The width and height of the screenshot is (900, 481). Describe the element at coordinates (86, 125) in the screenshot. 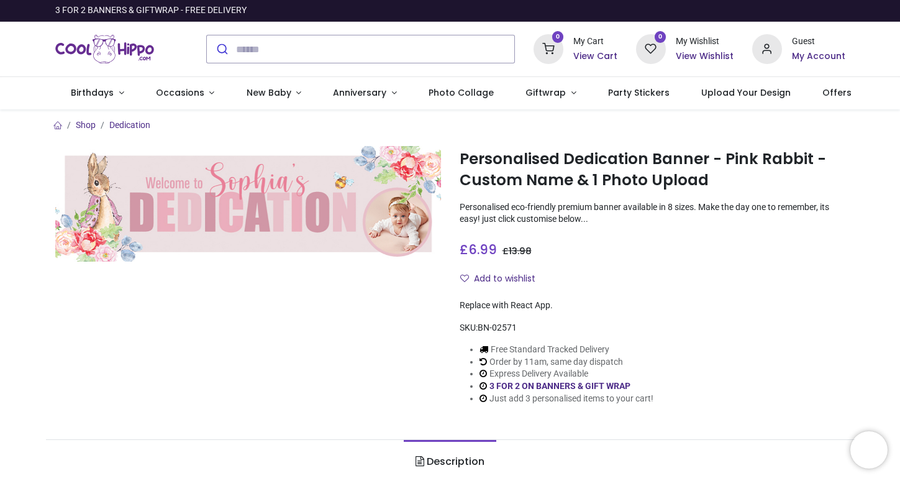

I see `a: Shop` at that location.